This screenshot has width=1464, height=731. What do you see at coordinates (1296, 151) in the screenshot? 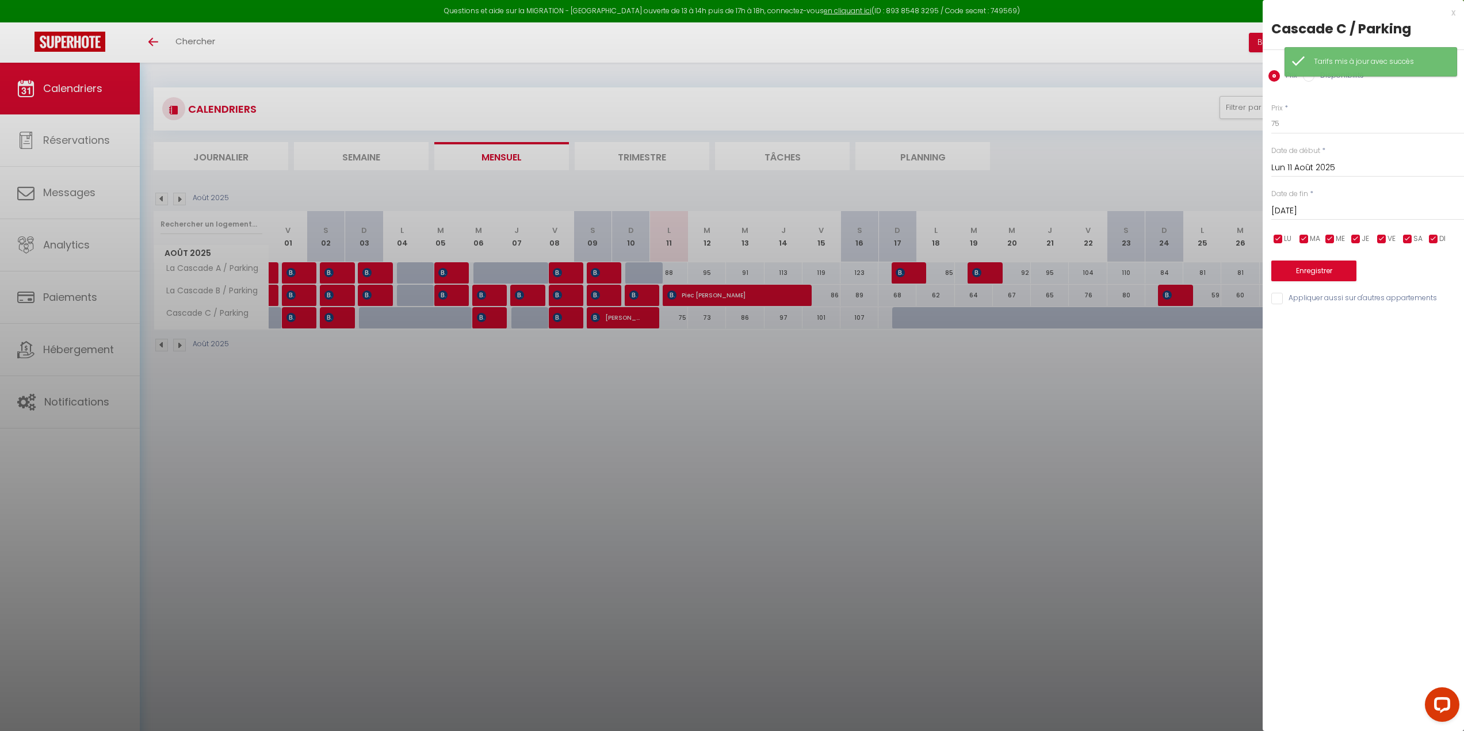
I see `label: Date de début` at bounding box center [1296, 151].